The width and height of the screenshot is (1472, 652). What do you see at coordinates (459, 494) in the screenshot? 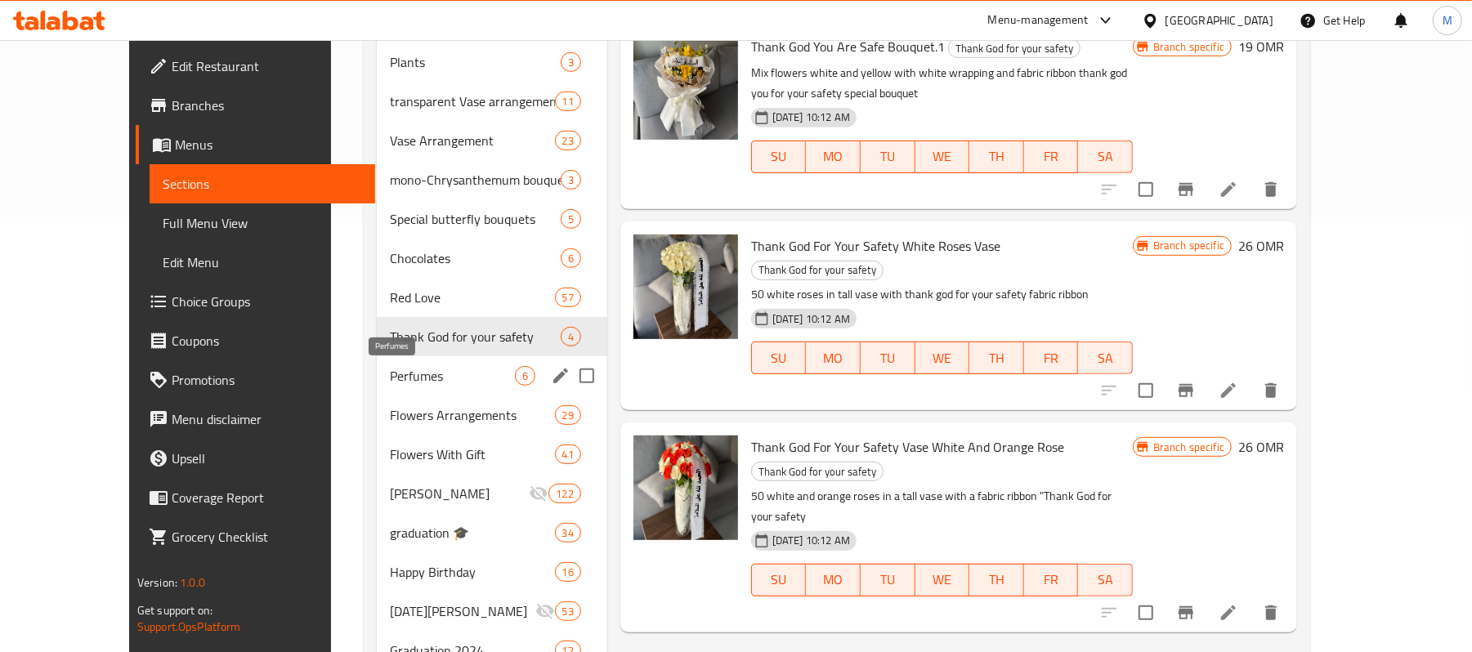
I see `div: Eid Mubarak` at bounding box center [459, 494].